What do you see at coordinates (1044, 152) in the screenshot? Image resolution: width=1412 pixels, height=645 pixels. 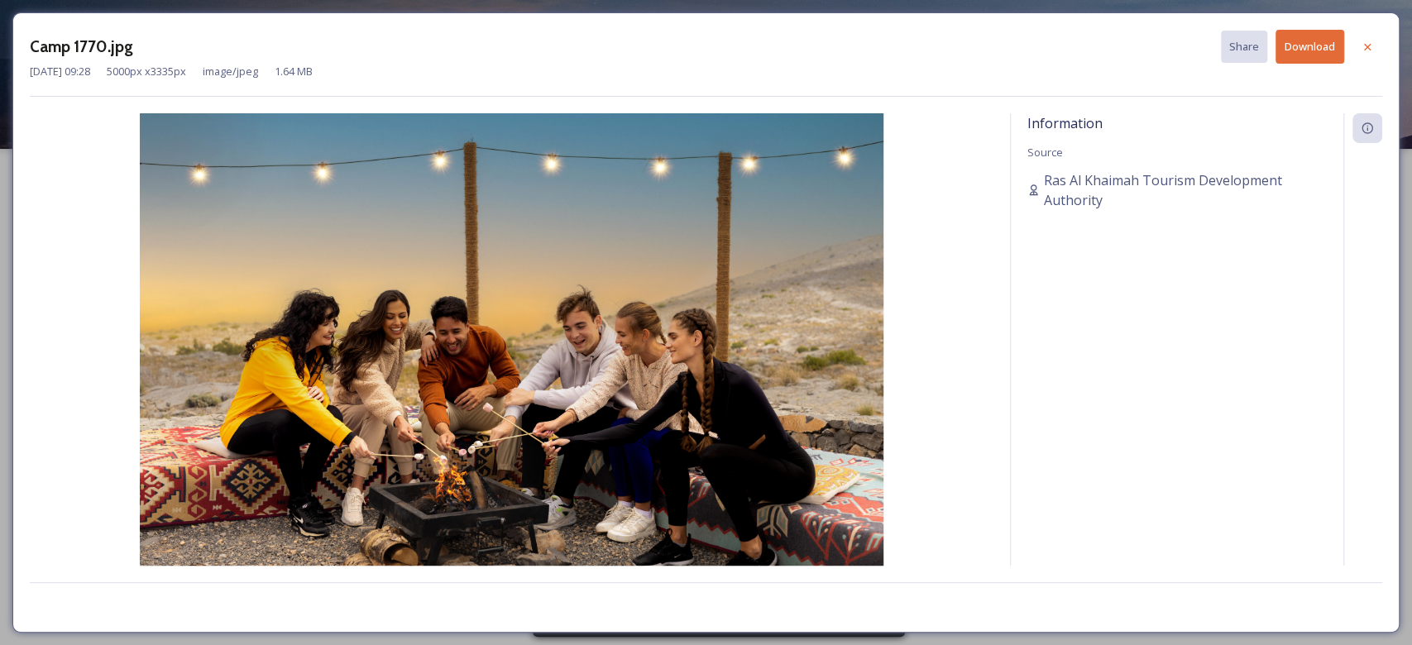 I see `span: Source` at bounding box center [1044, 152].